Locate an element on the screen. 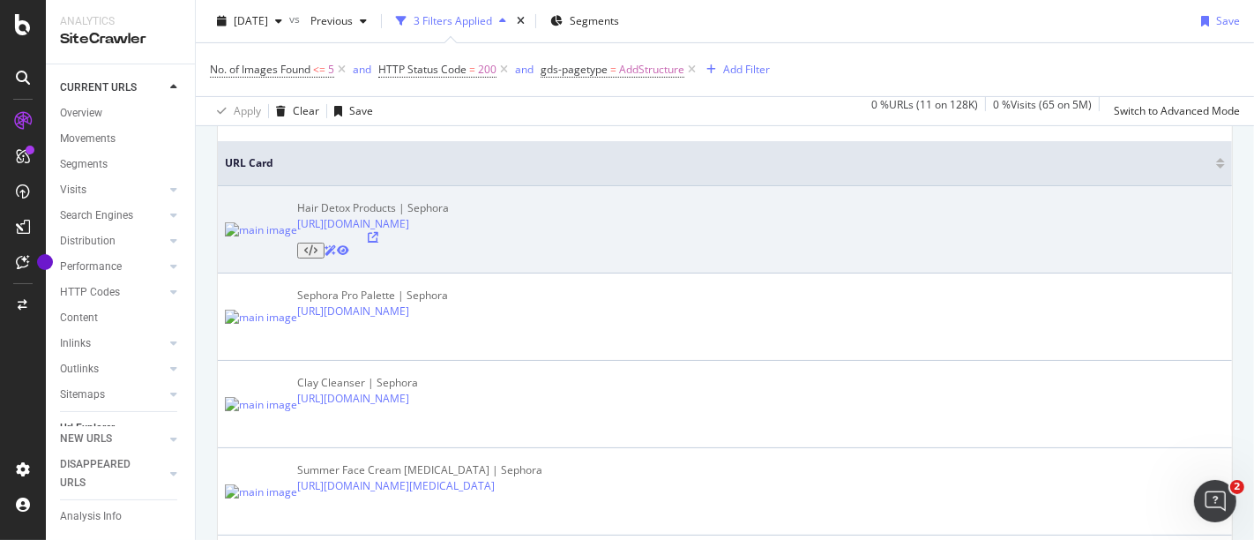 The image size is (1254, 540). div: Distribution is located at coordinates (87, 241).